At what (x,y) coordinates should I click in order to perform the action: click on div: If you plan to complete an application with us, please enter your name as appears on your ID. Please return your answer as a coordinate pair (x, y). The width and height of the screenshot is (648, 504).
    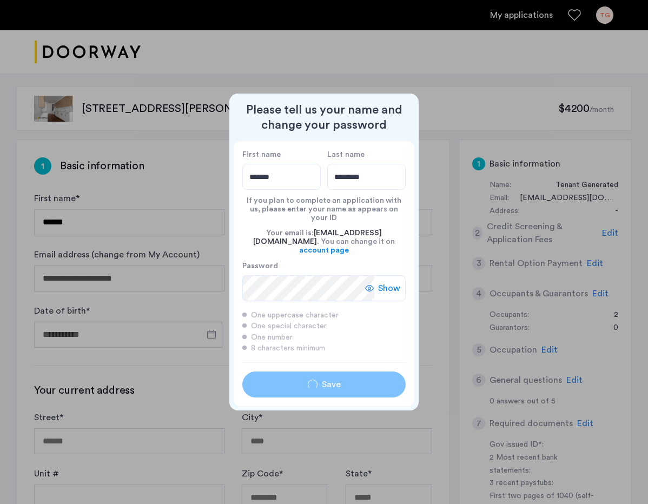
    Looking at the image, I should click on (324, 206).